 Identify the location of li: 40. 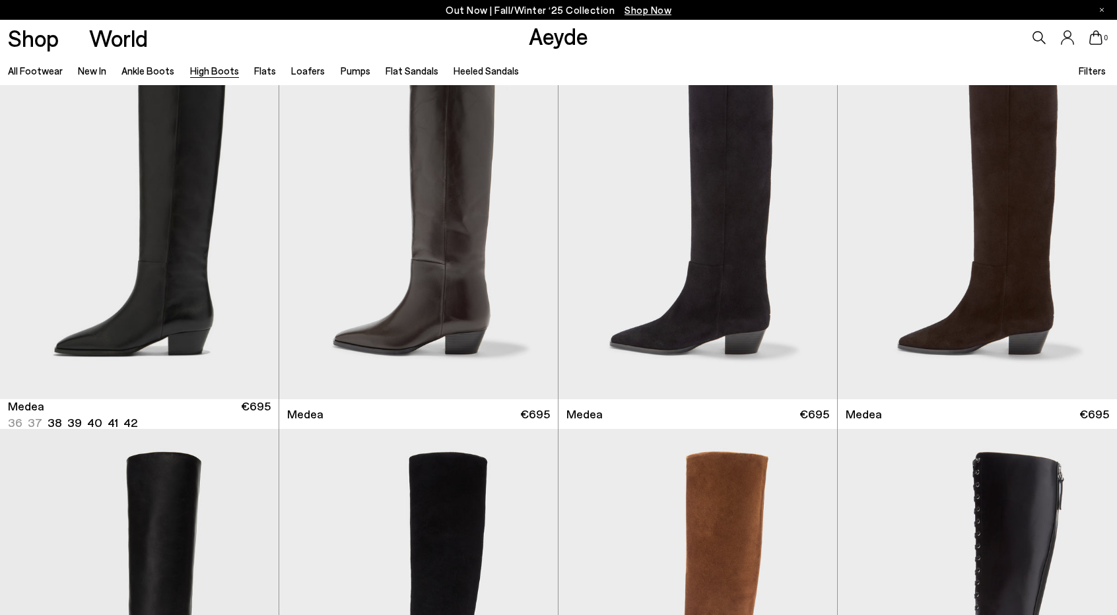
(94, 422).